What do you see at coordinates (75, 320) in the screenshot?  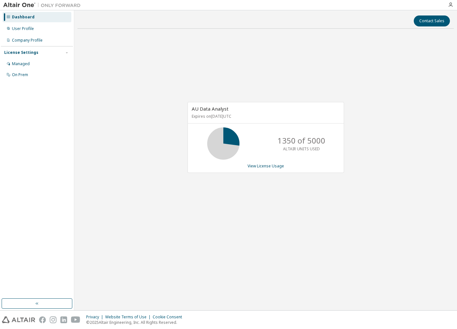 I see `img: youtube.svg` at bounding box center [75, 320].